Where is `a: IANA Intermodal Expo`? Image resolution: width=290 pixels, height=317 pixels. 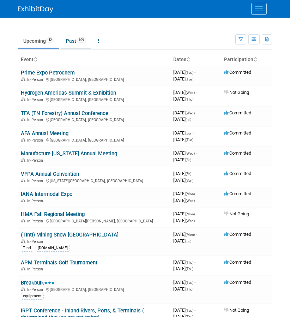
a: IANA Intermodal Expo is located at coordinates (47, 194).